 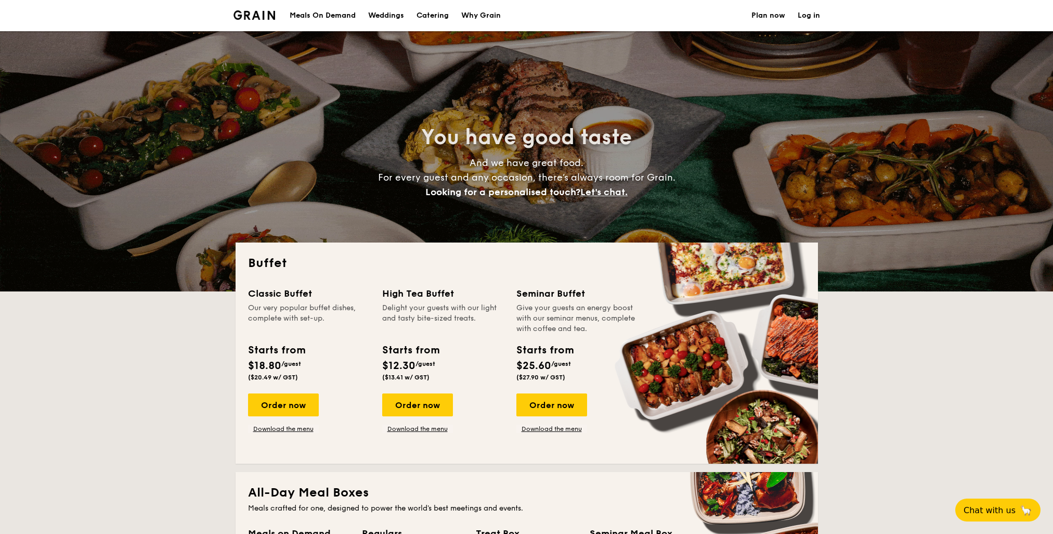 What do you see at coordinates (503, 192) in the screenshot?
I see `span: Looking for a personalised touch?` at bounding box center [503, 192].